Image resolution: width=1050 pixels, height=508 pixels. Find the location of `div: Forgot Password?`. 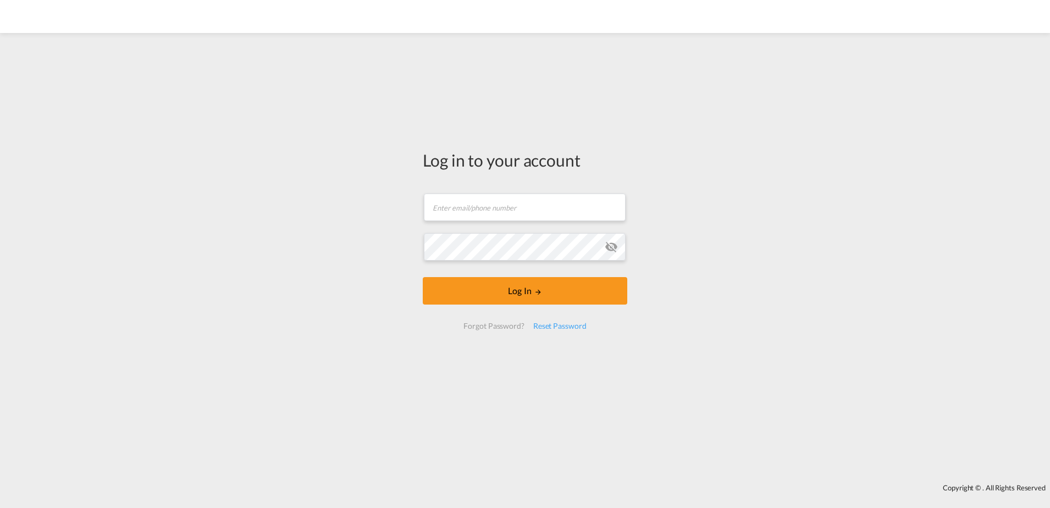

div: Forgot Password? is located at coordinates (494, 326).